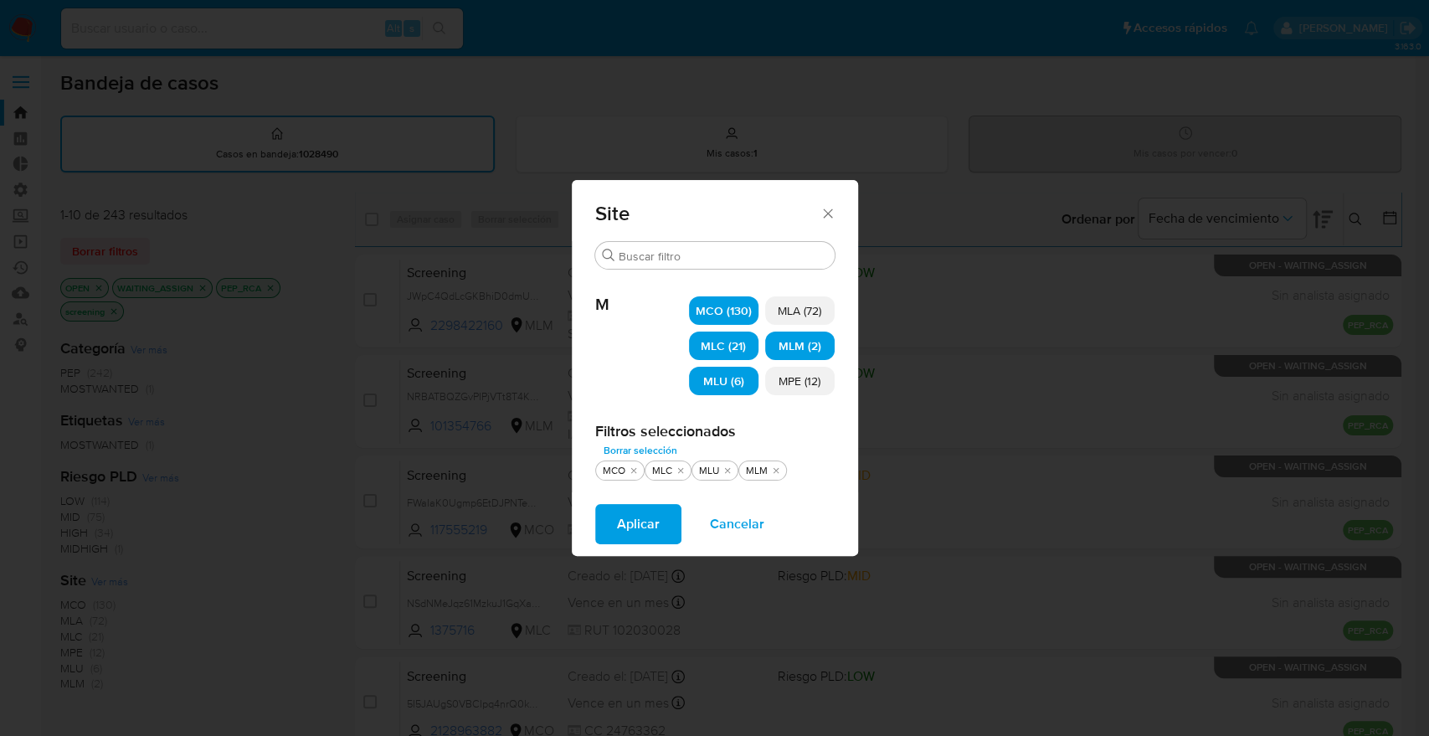 The width and height of the screenshot is (1429, 736). What do you see at coordinates (723, 346) in the screenshot?
I see `span: MLC (21)` at bounding box center [723, 346].